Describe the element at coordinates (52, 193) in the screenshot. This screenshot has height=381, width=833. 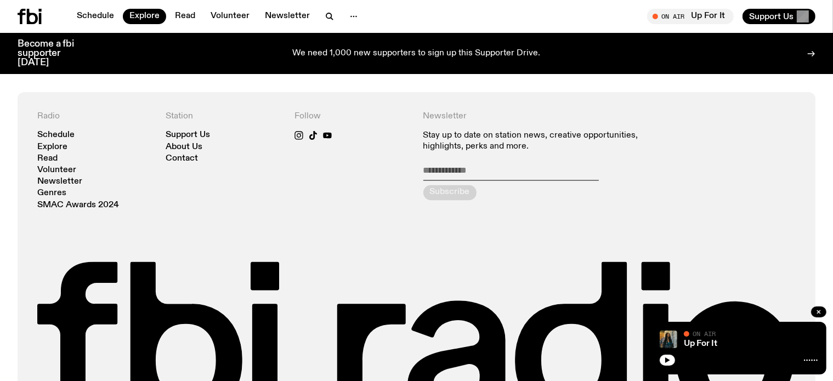
I see `a: Genres` at that location.